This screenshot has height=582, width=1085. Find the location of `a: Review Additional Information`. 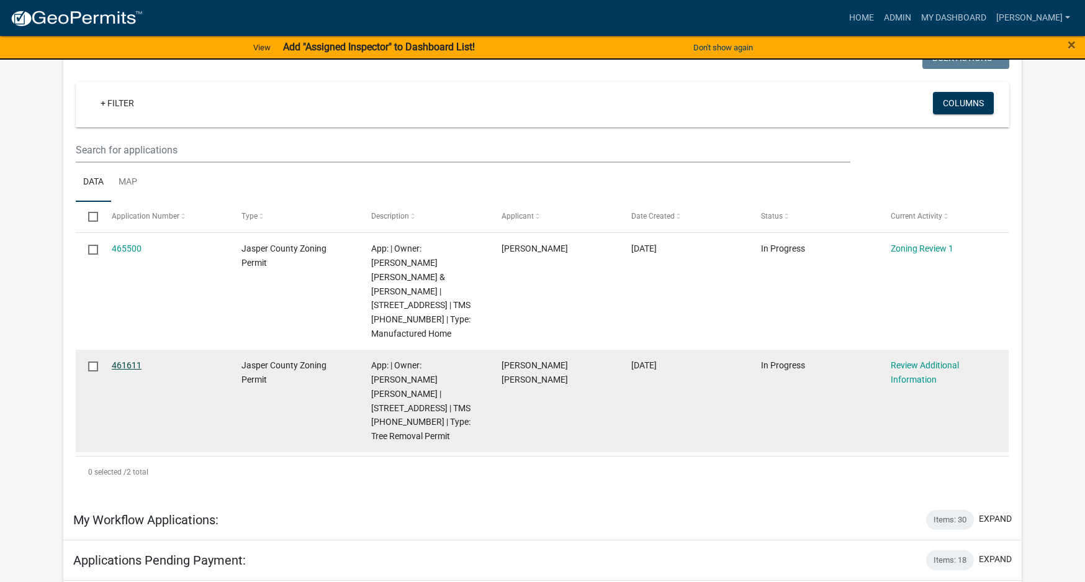

a: Review Additional Information is located at coordinates (925, 372).